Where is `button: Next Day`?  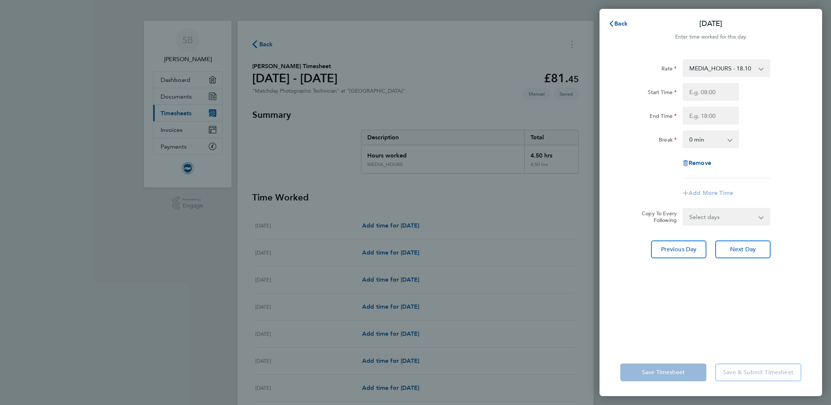
button: Next Day is located at coordinates (742, 250).